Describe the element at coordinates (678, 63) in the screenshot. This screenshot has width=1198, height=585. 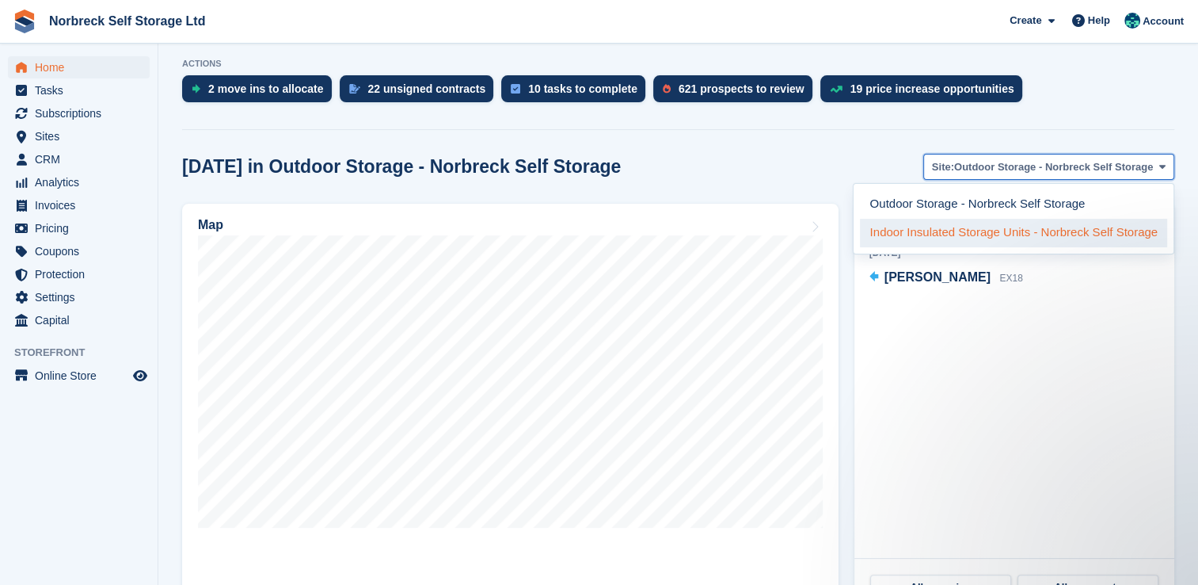
I see `p: ACTIONS` at that location.